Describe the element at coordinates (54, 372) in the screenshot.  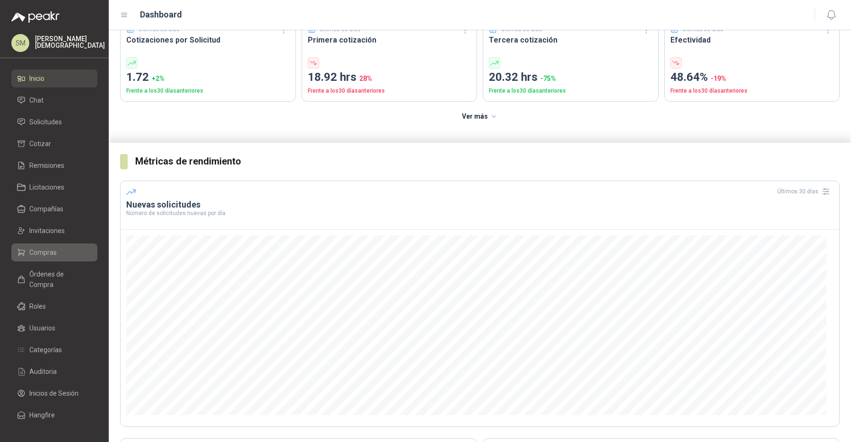
I see `a: Auditoria` at that location.